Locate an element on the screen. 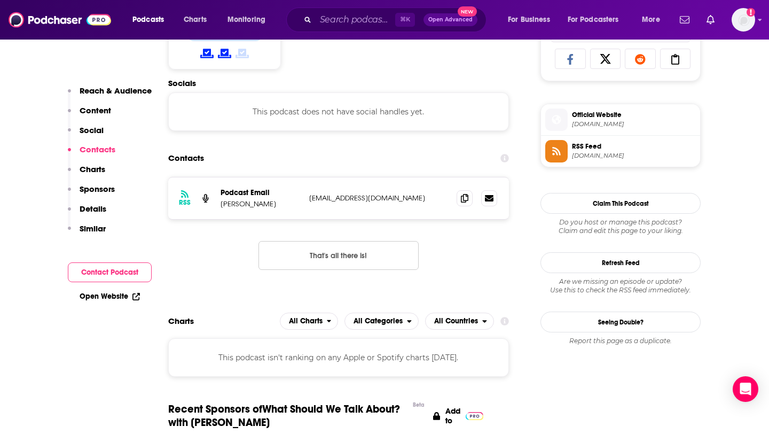 Image resolution: width=769 pixels, height=434 pixels. h2: Socials is located at coordinates (339, 83).